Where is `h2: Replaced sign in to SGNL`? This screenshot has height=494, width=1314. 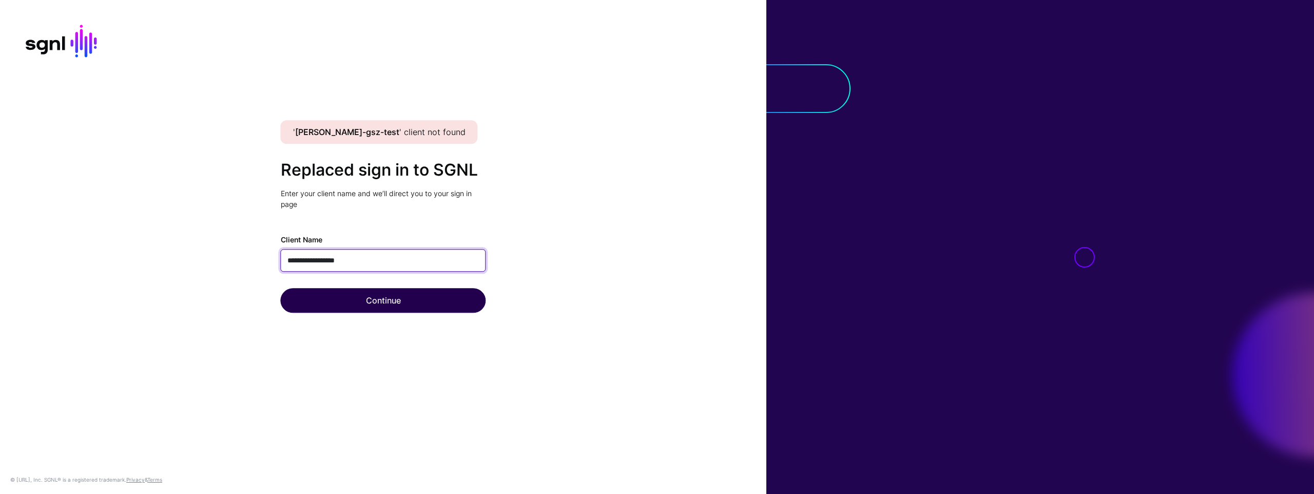
h2: Replaced sign in to SGNL is located at coordinates (384, 170).